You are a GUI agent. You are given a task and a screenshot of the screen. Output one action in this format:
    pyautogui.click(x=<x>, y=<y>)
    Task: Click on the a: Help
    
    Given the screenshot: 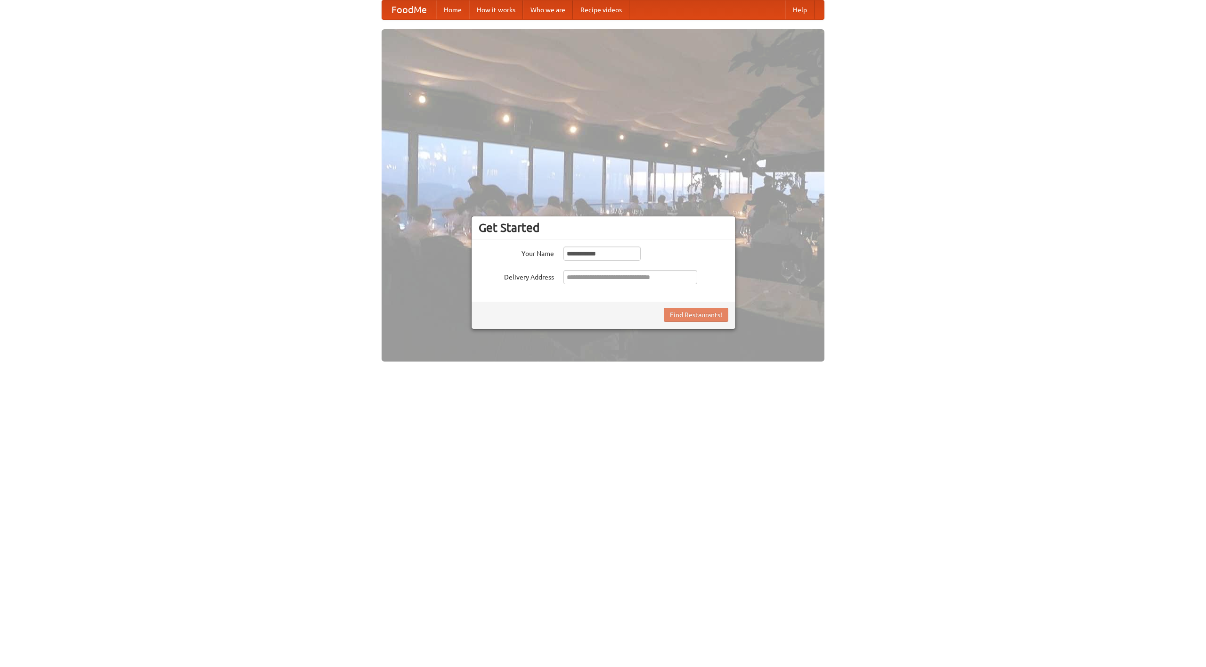 What is the action you would take?
    pyautogui.click(x=800, y=10)
    